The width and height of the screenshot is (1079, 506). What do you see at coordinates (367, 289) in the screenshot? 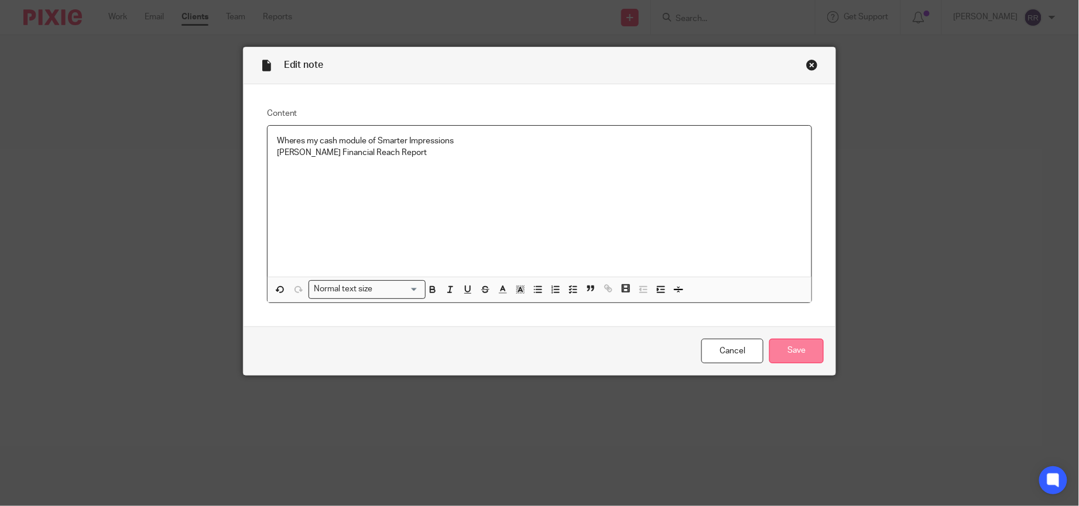
I see `div: Search for option` at bounding box center [367, 289].